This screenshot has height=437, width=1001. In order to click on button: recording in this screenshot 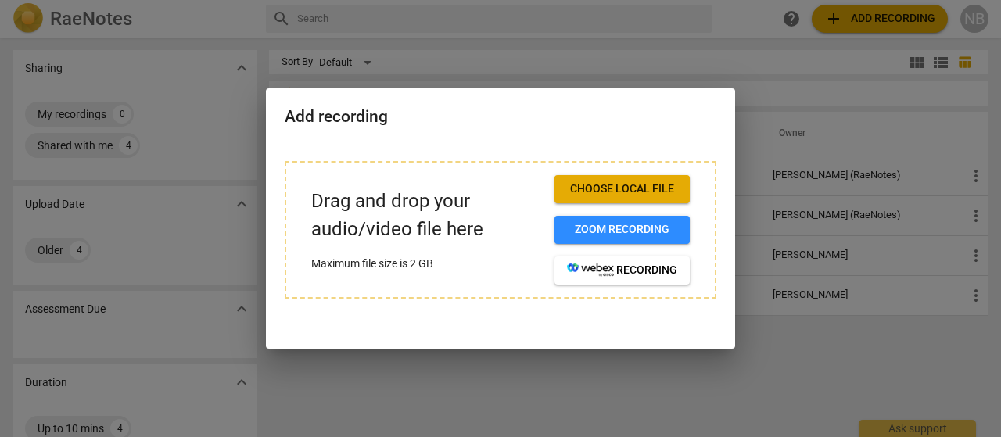, I will do `click(622, 271)`.